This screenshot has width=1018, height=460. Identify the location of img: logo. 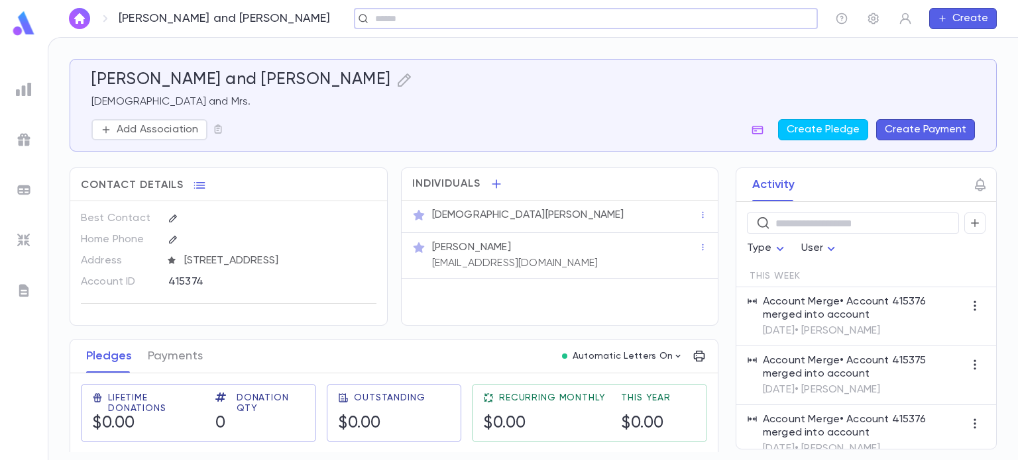
(24, 23).